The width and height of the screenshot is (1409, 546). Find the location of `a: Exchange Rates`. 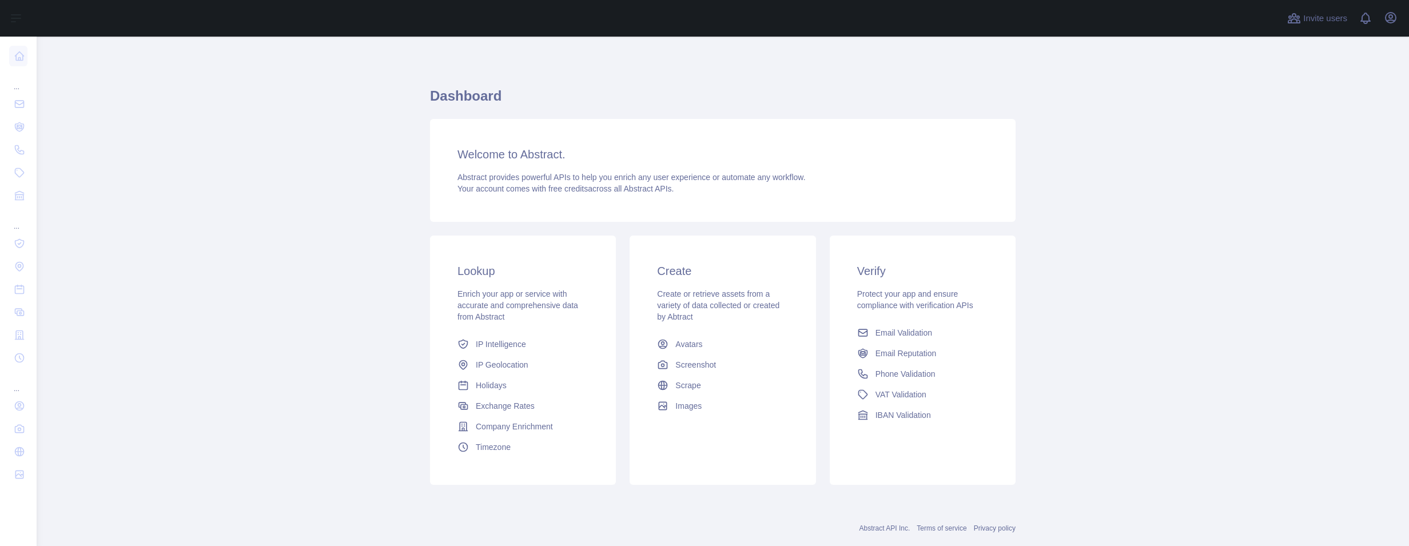

a: Exchange Rates is located at coordinates (523, 406).